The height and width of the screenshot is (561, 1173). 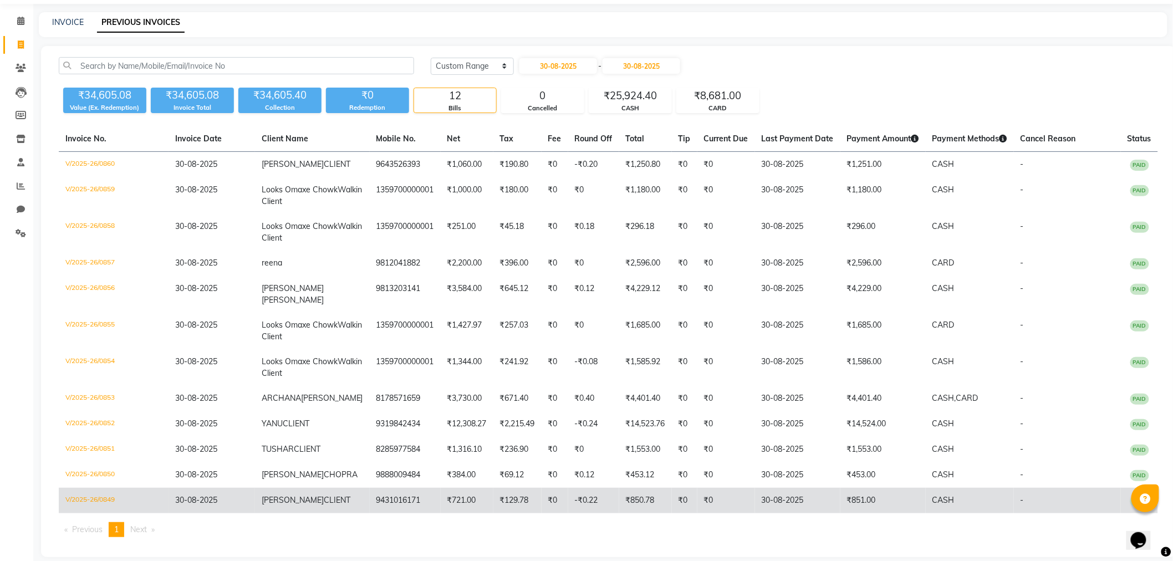 I want to click on span: CHOPRA, so click(x=340, y=474).